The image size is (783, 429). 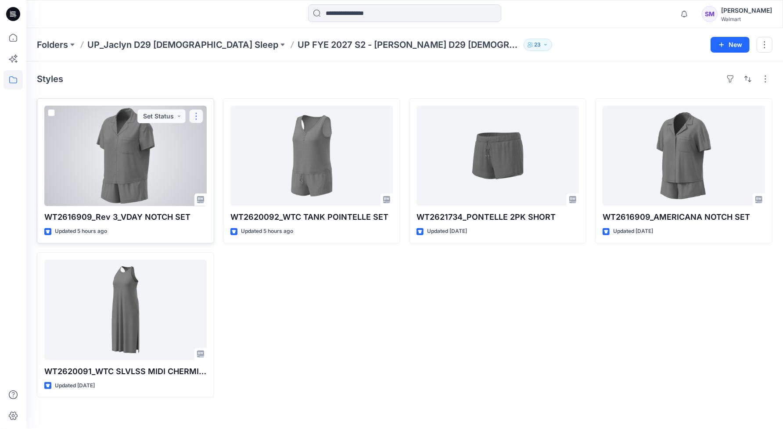 I want to click on a: WT2620091_WTC SLVLSS MIDI CHERMISE, so click(x=125, y=310).